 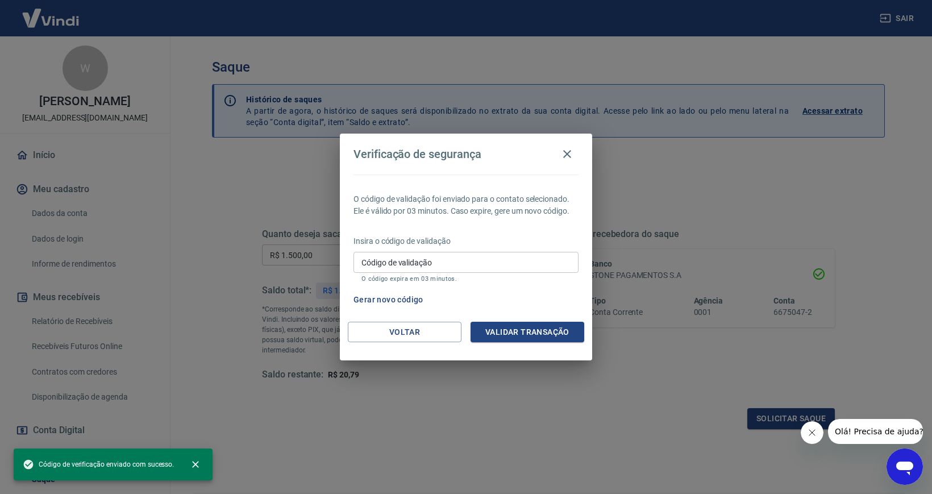 What do you see at coordinates (527, 332) in the screenshot?
I see `button: Validar transação` at bounding box center [527, 332].